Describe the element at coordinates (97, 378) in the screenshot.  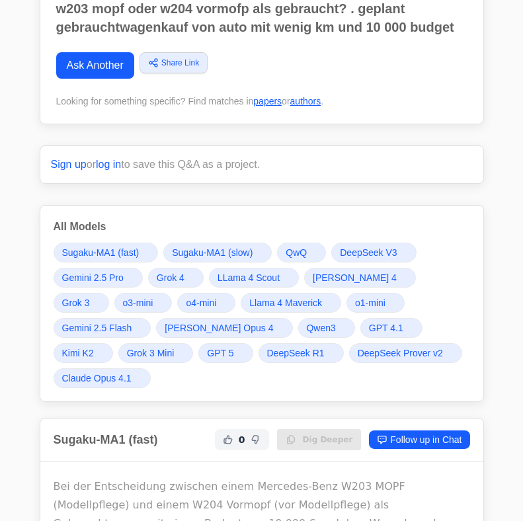
I see `span: Claude Opus 4.1` at that location.